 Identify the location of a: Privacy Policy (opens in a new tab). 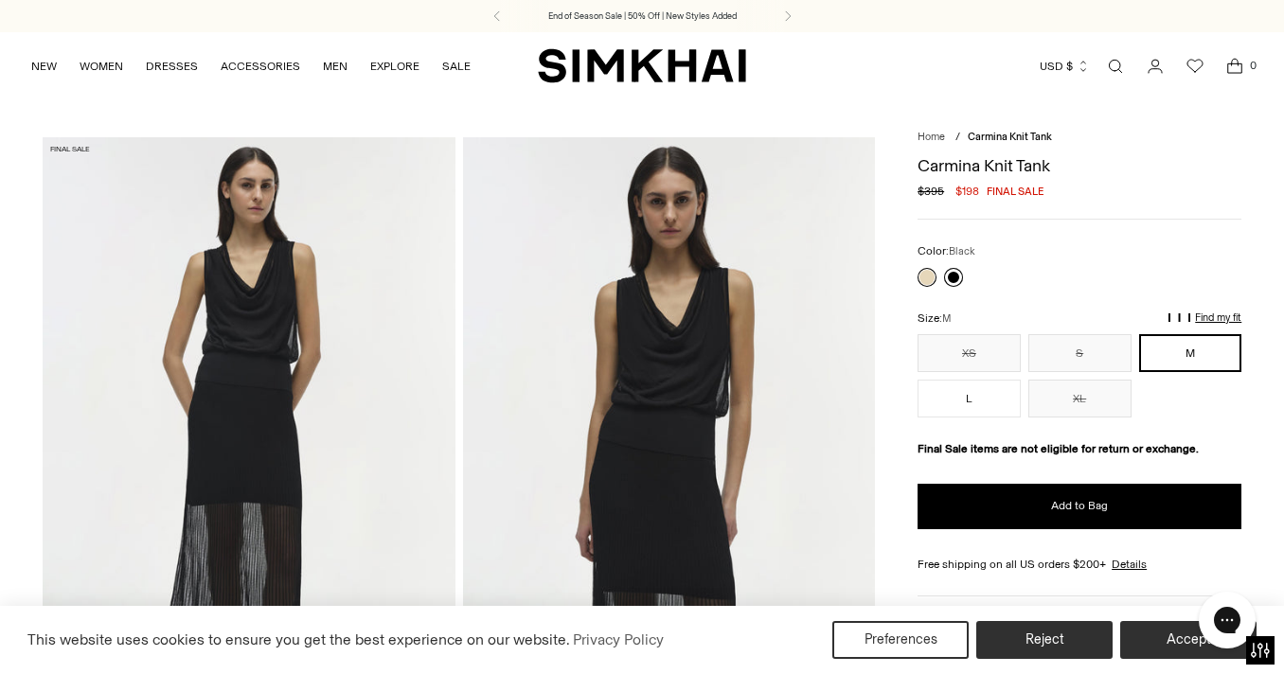
(618, 640).